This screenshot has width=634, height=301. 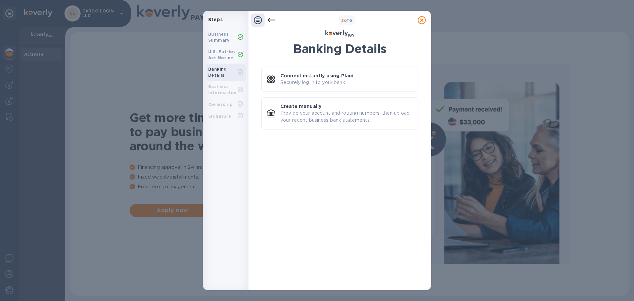 What do you see at coordinates (317, 76) in the screenshot?
I see `p: Connect instantly using Plaid` at bounding box center [317, 76].